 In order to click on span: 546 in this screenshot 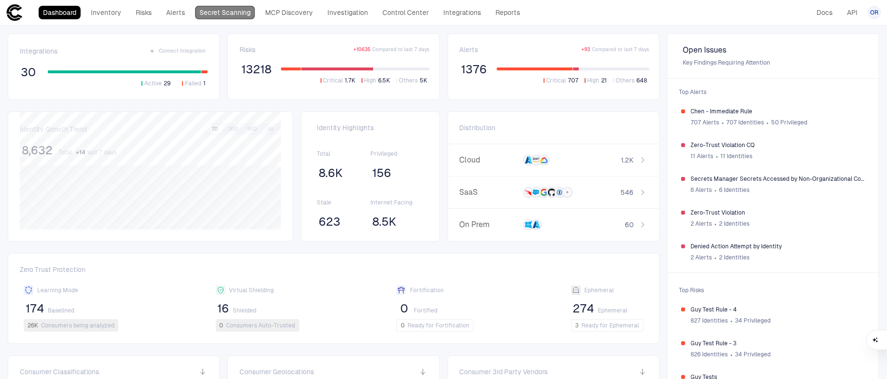, I will do `click(627, 193)`.